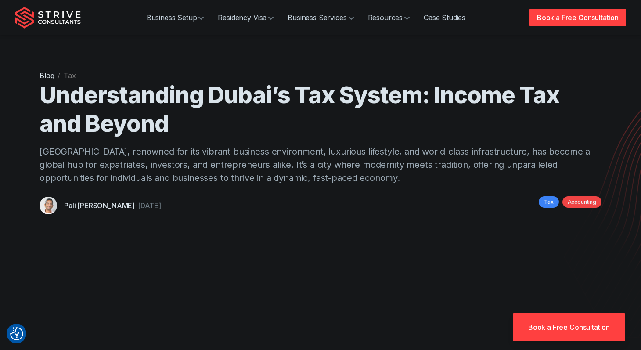  What do you see at coordinates (17, 334) in the screenshot?
I see `button: Consent Preferences` at bounding box center [17, 334].